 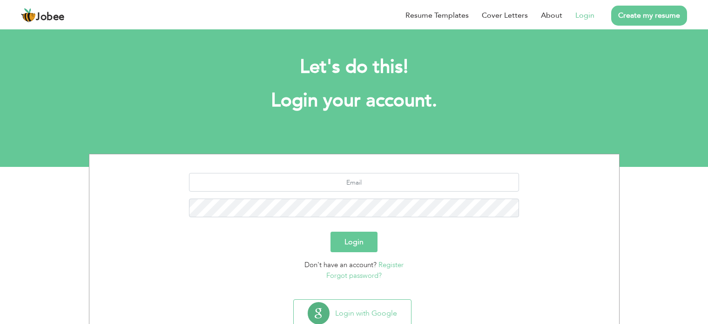 I want to click on a: Create my resume, so click(x=649, y=15).